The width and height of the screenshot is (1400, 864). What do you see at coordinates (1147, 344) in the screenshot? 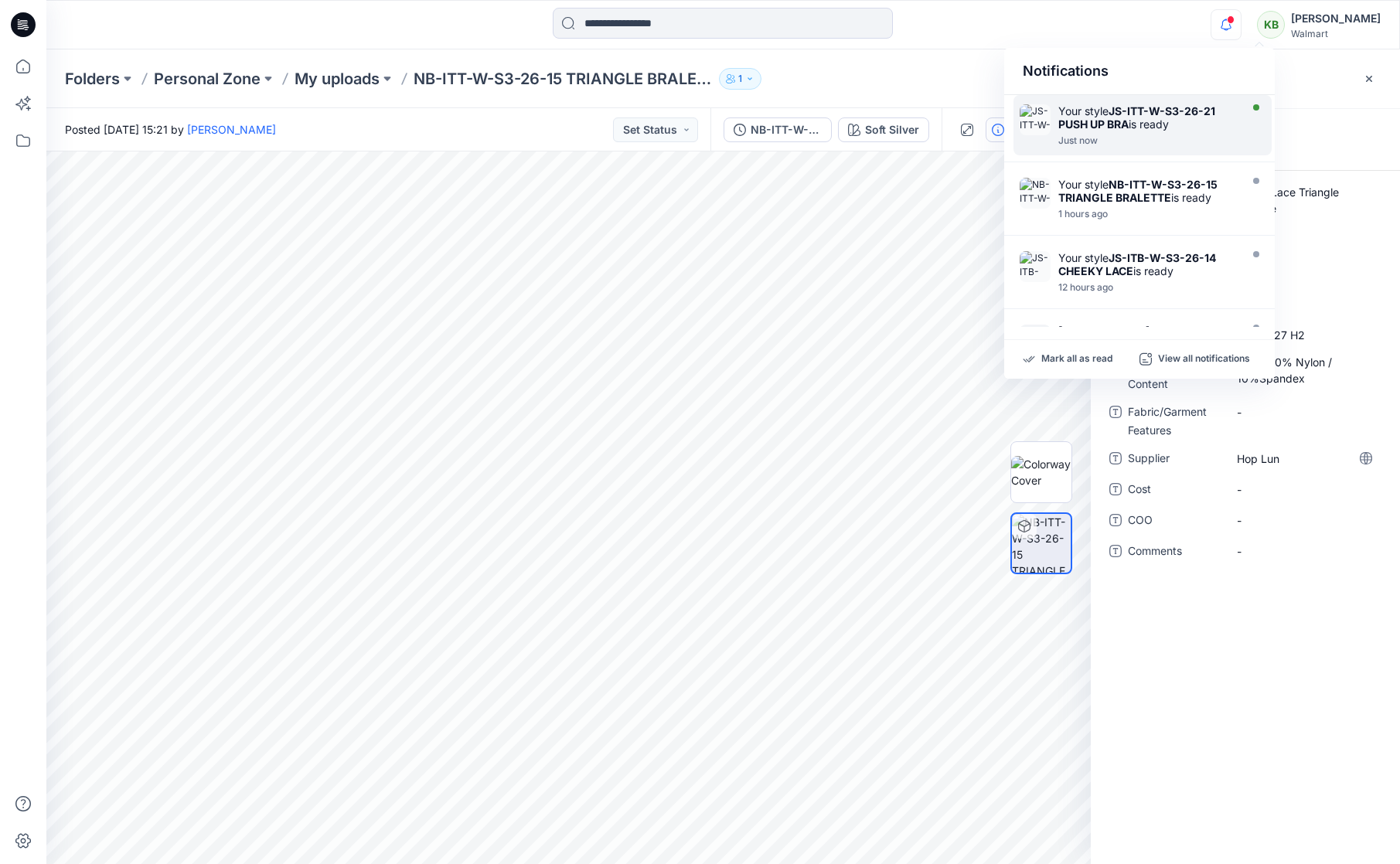
I see `div: has invited you to the Folder` at bounding box center [1147, 344].